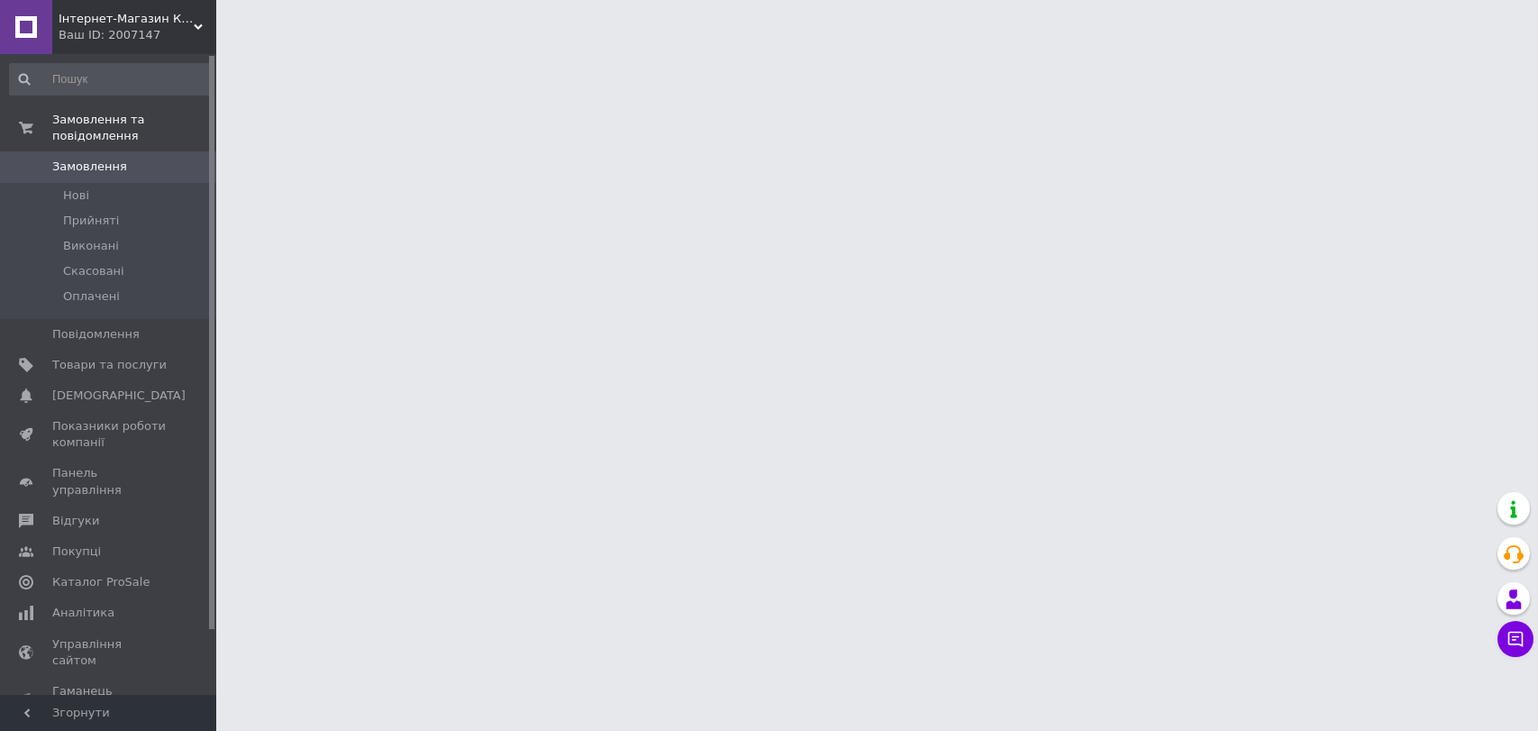 This screenshot has width=1538, height=731. Describe the element at coordinates (91, 221) in the screenshot. I see `span: Прийняті` at that location.